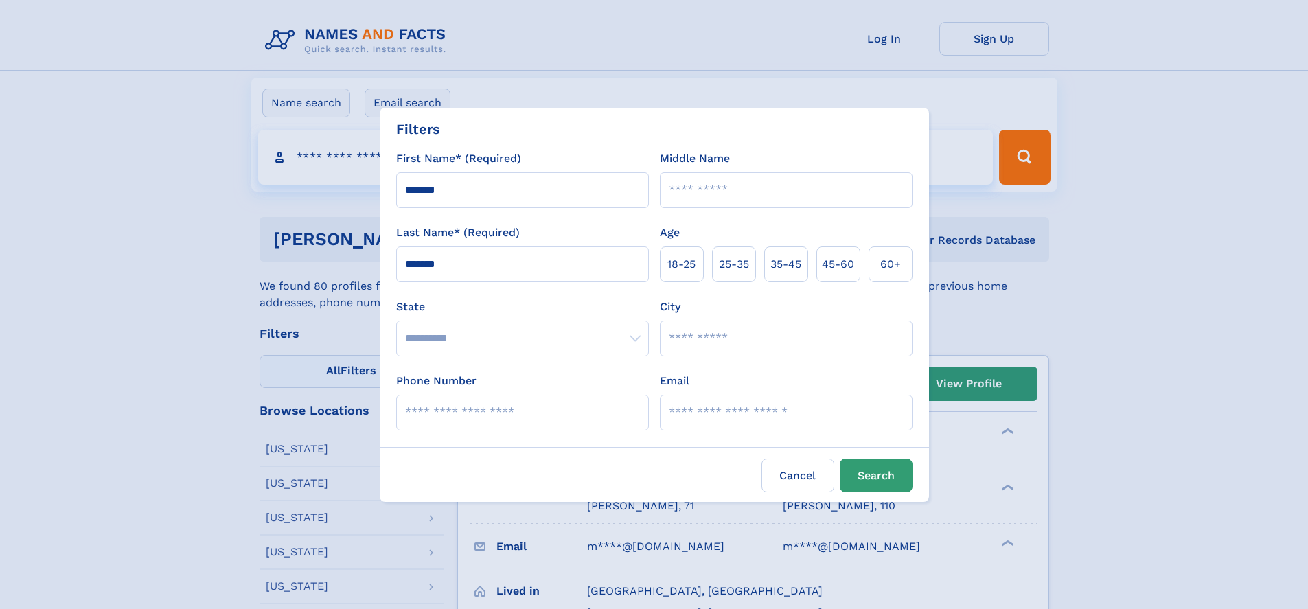 This screenshot has width=1308, height=609. I want to click on div: Filters, so click(418, 129).